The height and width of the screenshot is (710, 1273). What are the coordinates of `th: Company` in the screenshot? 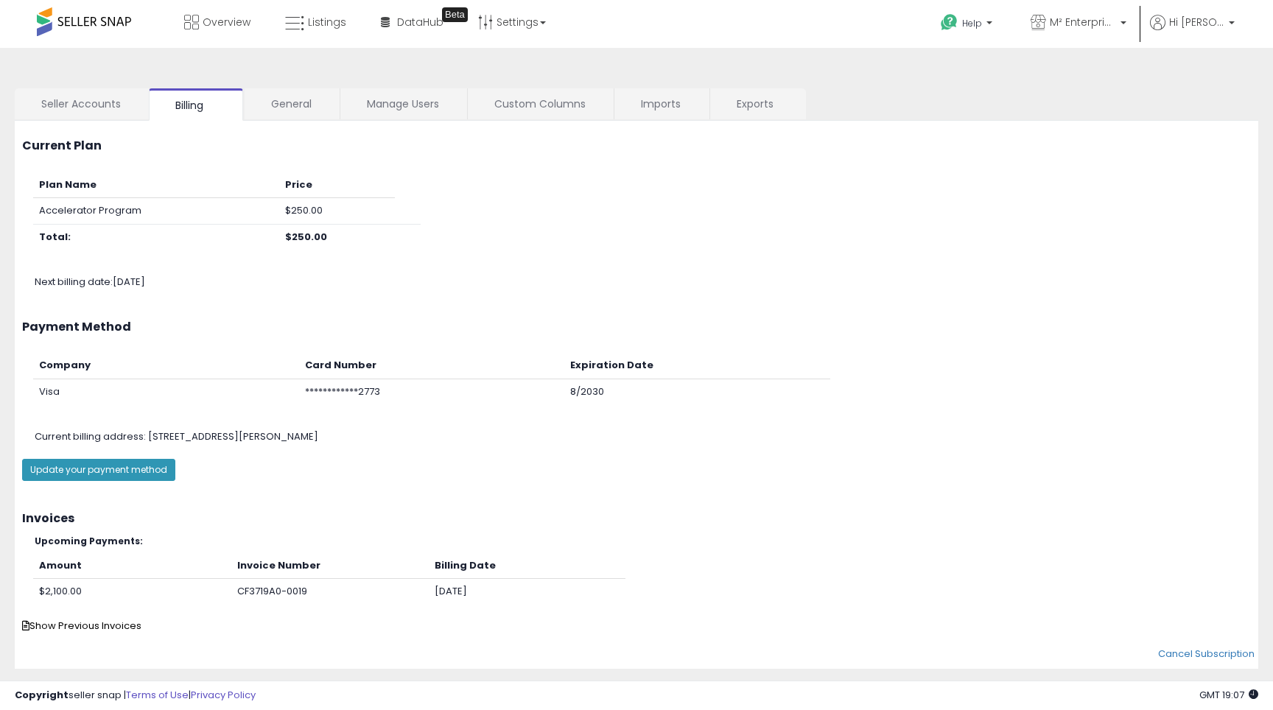 It's located at (166, 365).